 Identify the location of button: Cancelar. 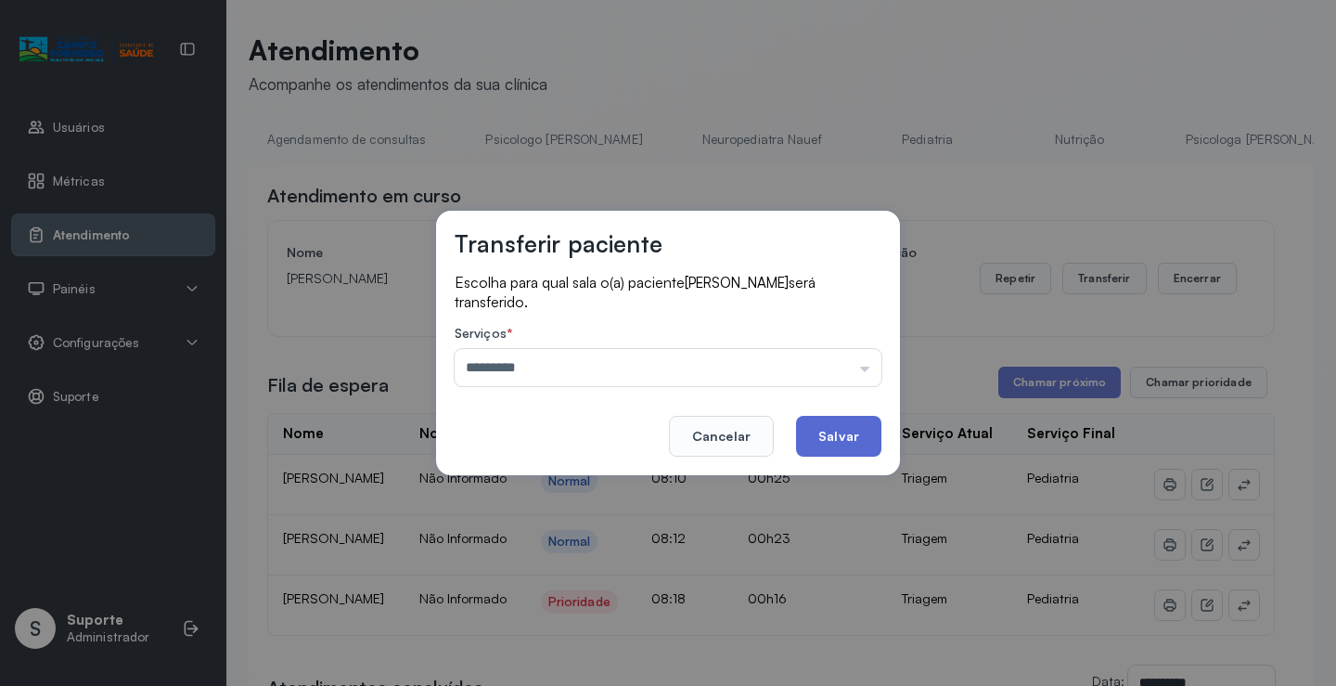
(721, 436).